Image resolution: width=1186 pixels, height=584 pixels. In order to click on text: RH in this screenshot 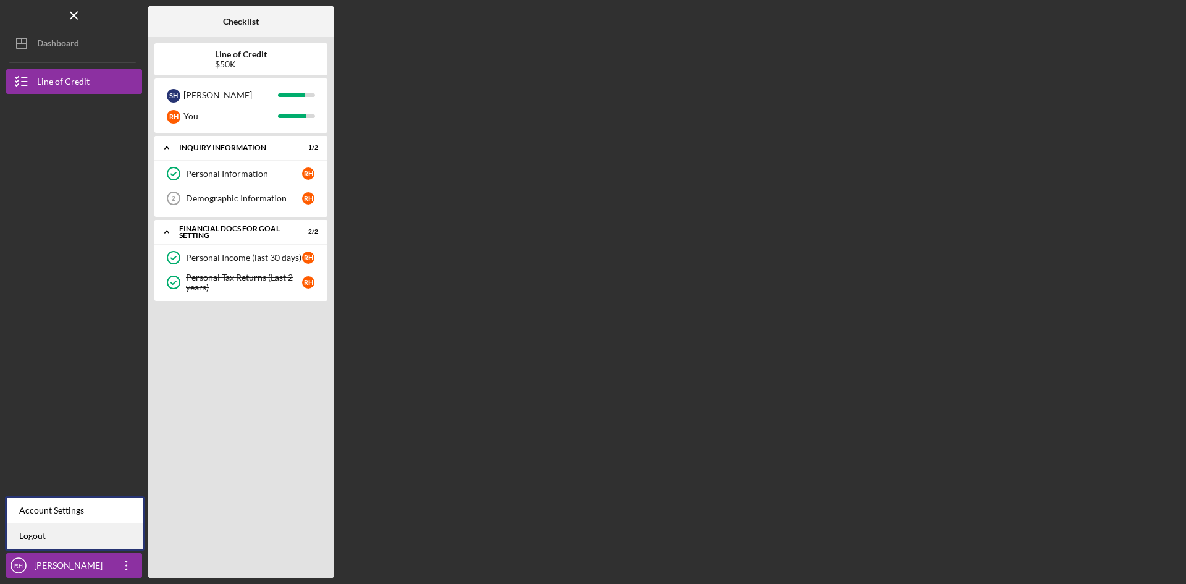, I will do `click(19, 565)`.